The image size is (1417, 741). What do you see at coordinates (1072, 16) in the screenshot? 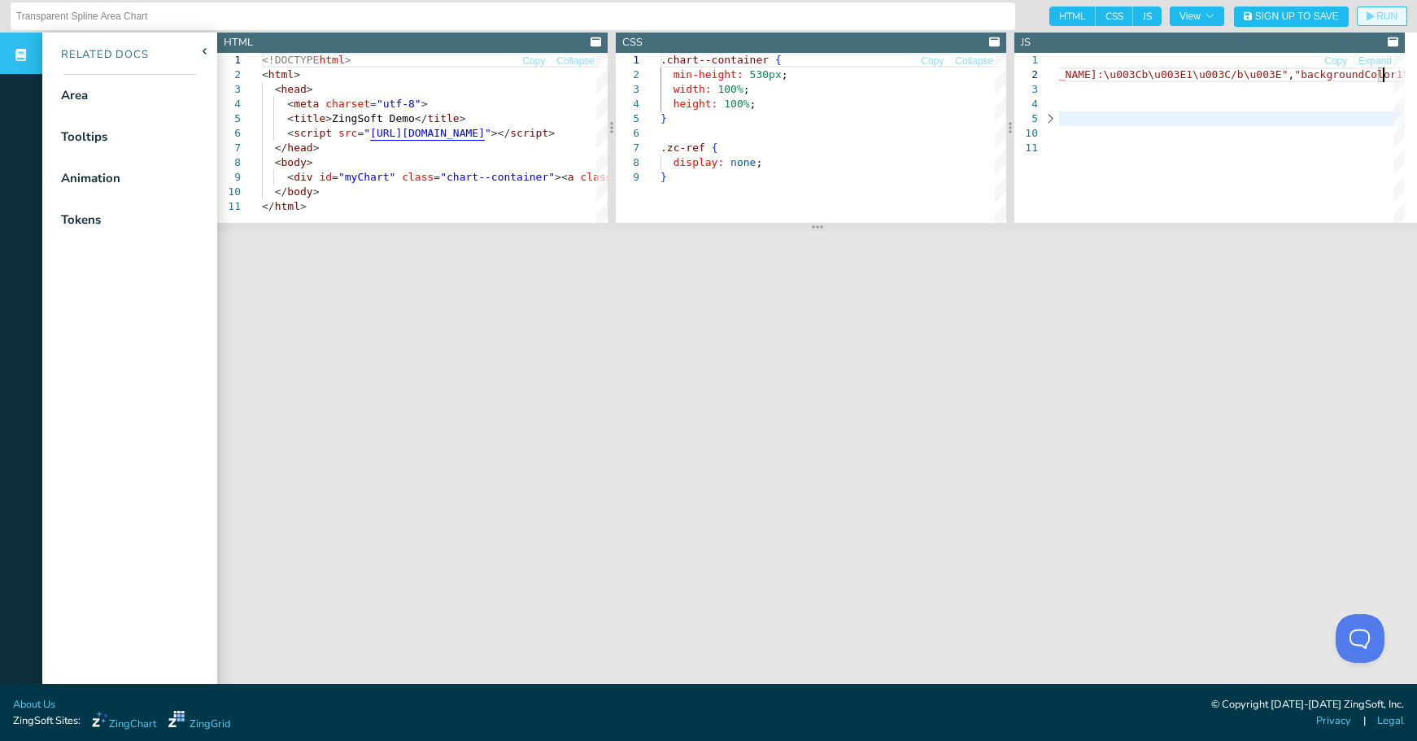
I see `span: HTML` at bounding box center [1072, 16].